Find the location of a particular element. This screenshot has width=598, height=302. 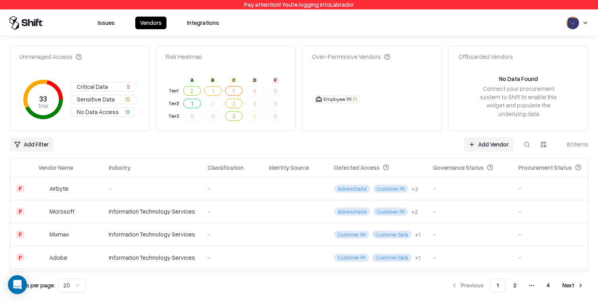

div: D is located at coordinates (255, 81).